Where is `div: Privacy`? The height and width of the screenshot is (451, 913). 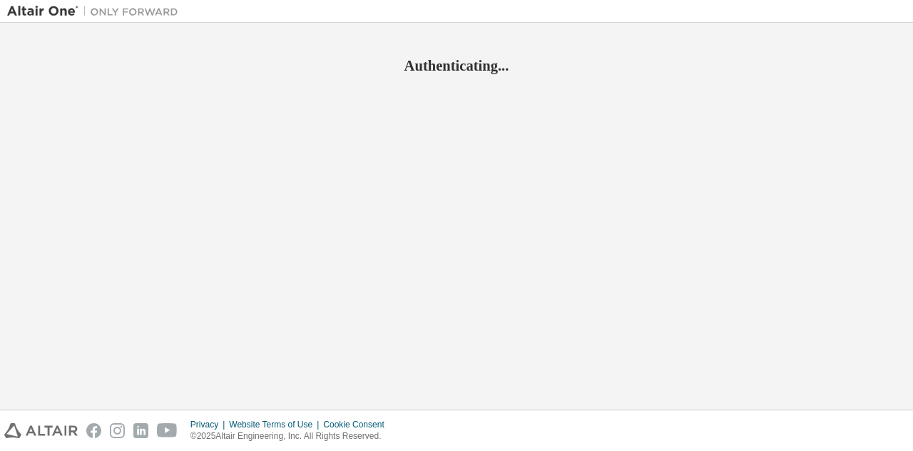 div: Privacy is located at coordinates (210, 424).